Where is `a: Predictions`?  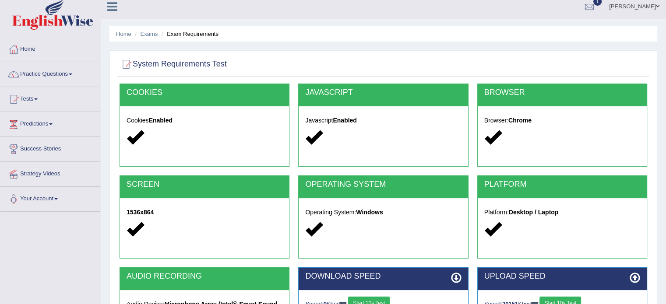
a: Predictions is located at coordinates (50, 123).